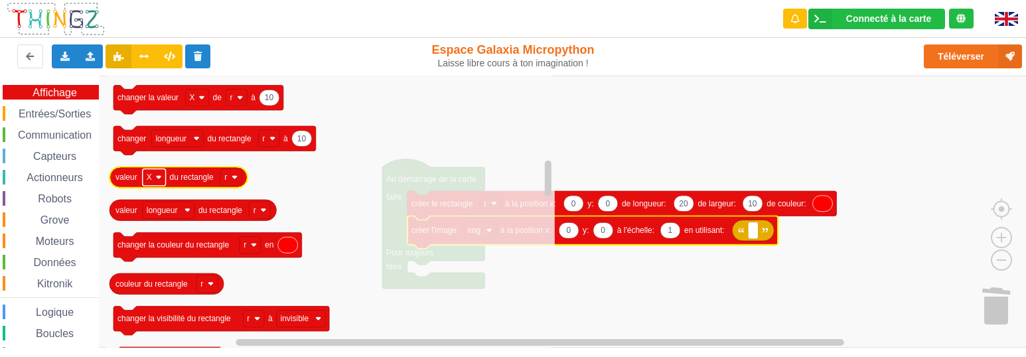  I want to click on text: de, so click(217, 98).